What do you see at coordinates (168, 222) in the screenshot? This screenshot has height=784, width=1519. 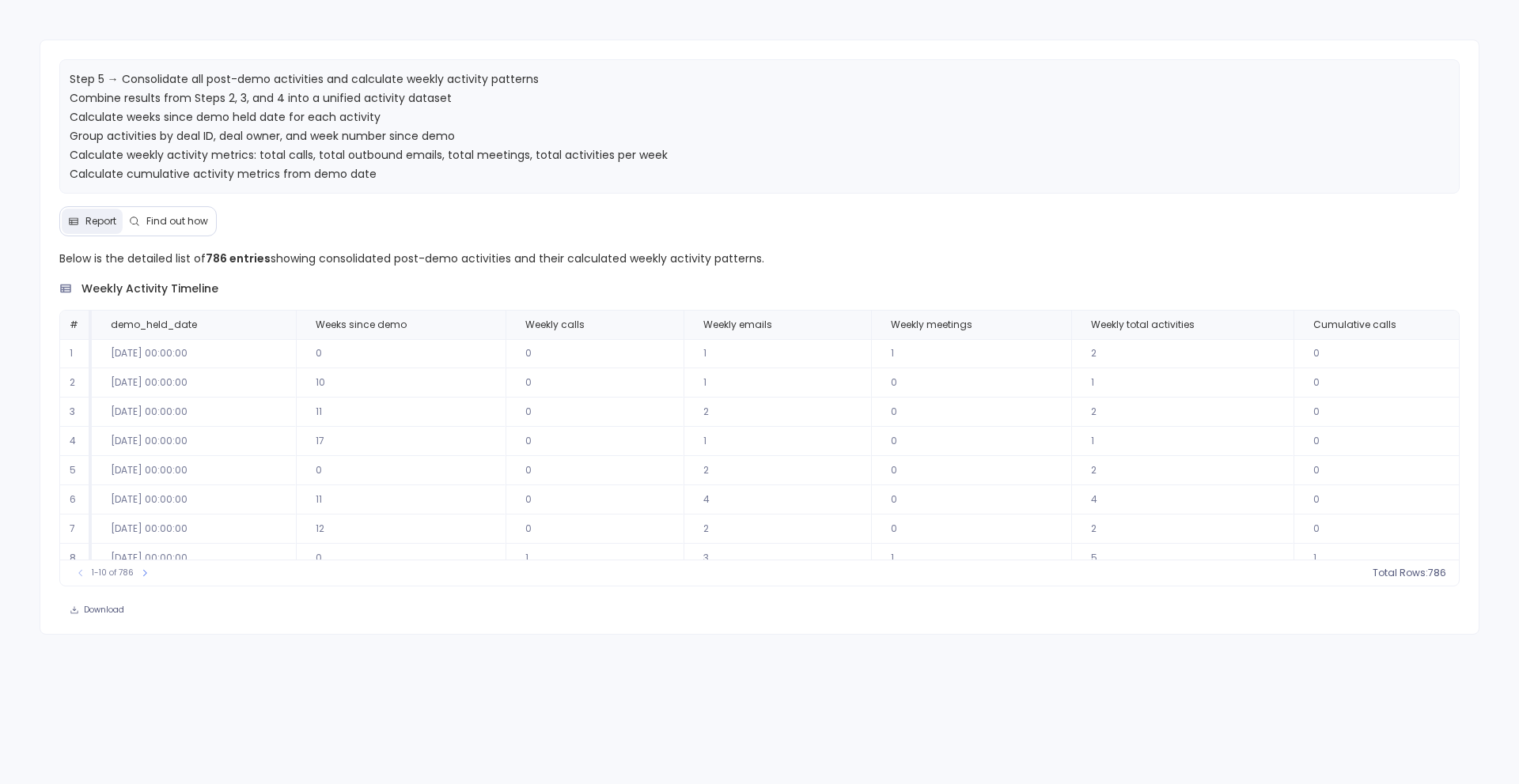 I see `button: Find out how` at bounding box center [168, 222].